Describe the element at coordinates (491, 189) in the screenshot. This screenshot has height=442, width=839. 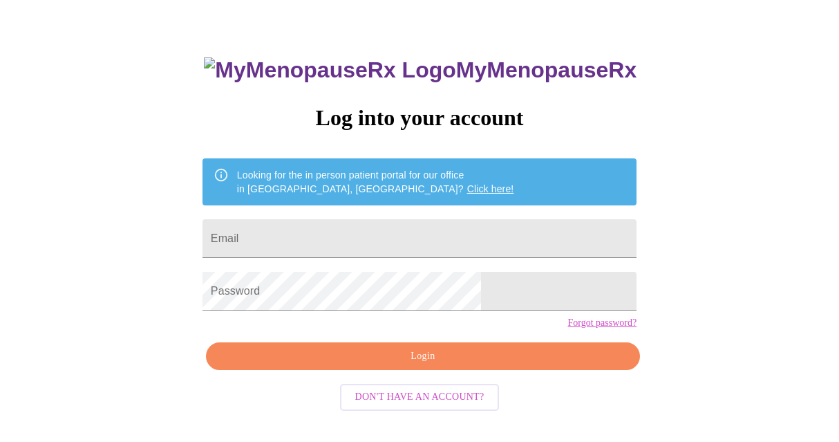
I see `a: Click here!` at that location.